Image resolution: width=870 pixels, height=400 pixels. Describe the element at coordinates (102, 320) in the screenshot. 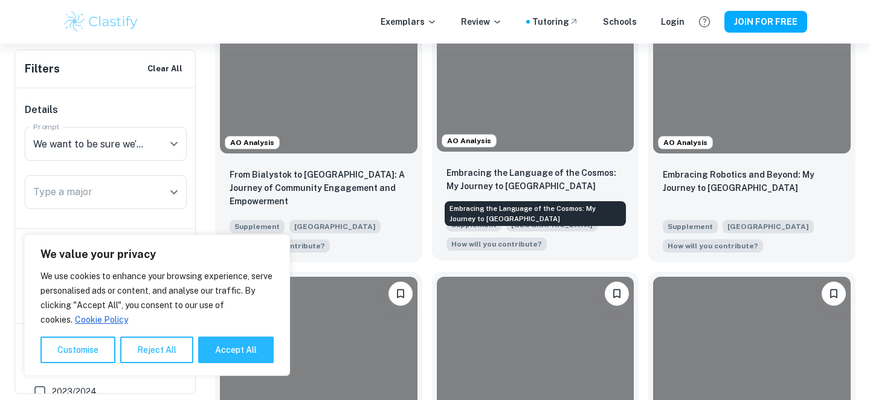

I see `a: Cookie Policy` at that location.